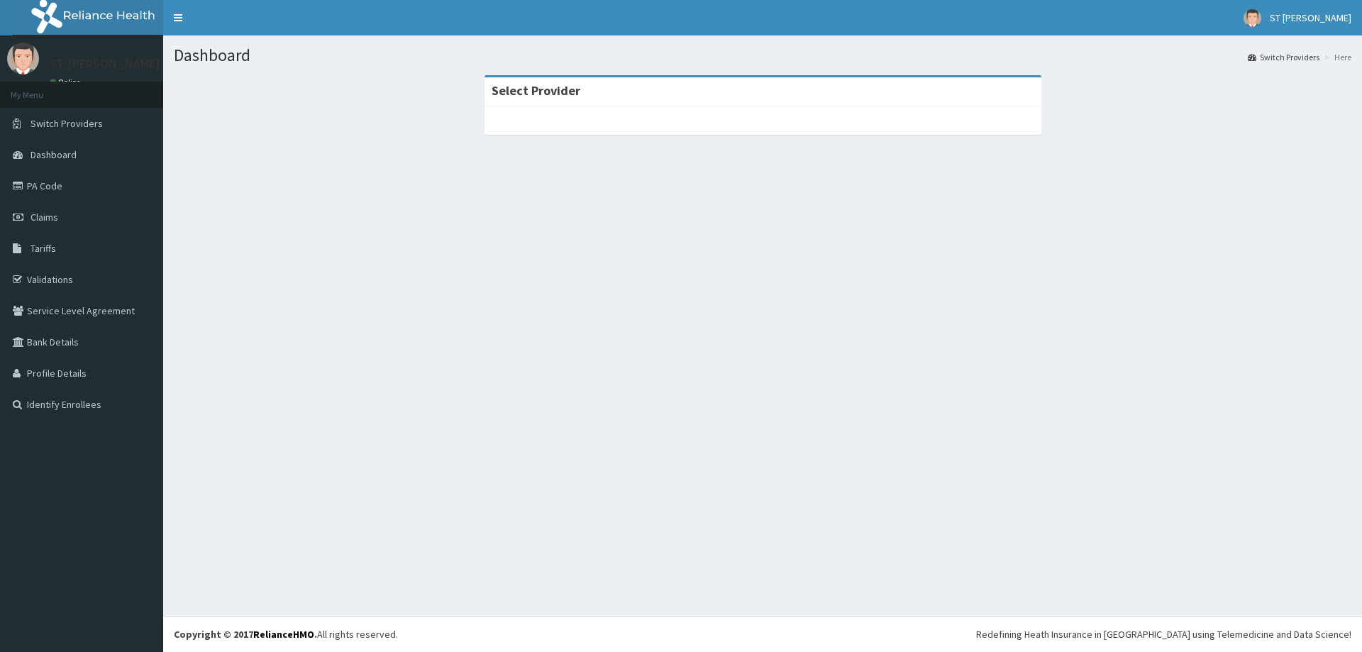 The width and height of the screenshot is (1362, 652). Describe the element at coordinates (762, 633) in the screenshot. I see `footer: All rights reserved.` at that location.